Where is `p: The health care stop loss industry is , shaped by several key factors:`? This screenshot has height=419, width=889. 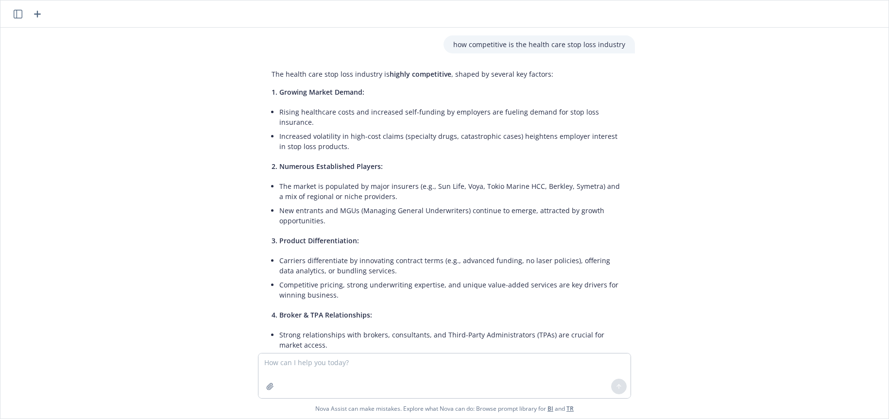
p: The health care stop loss industry is , shaped by several key factors: is located at coordinates (448, 74).